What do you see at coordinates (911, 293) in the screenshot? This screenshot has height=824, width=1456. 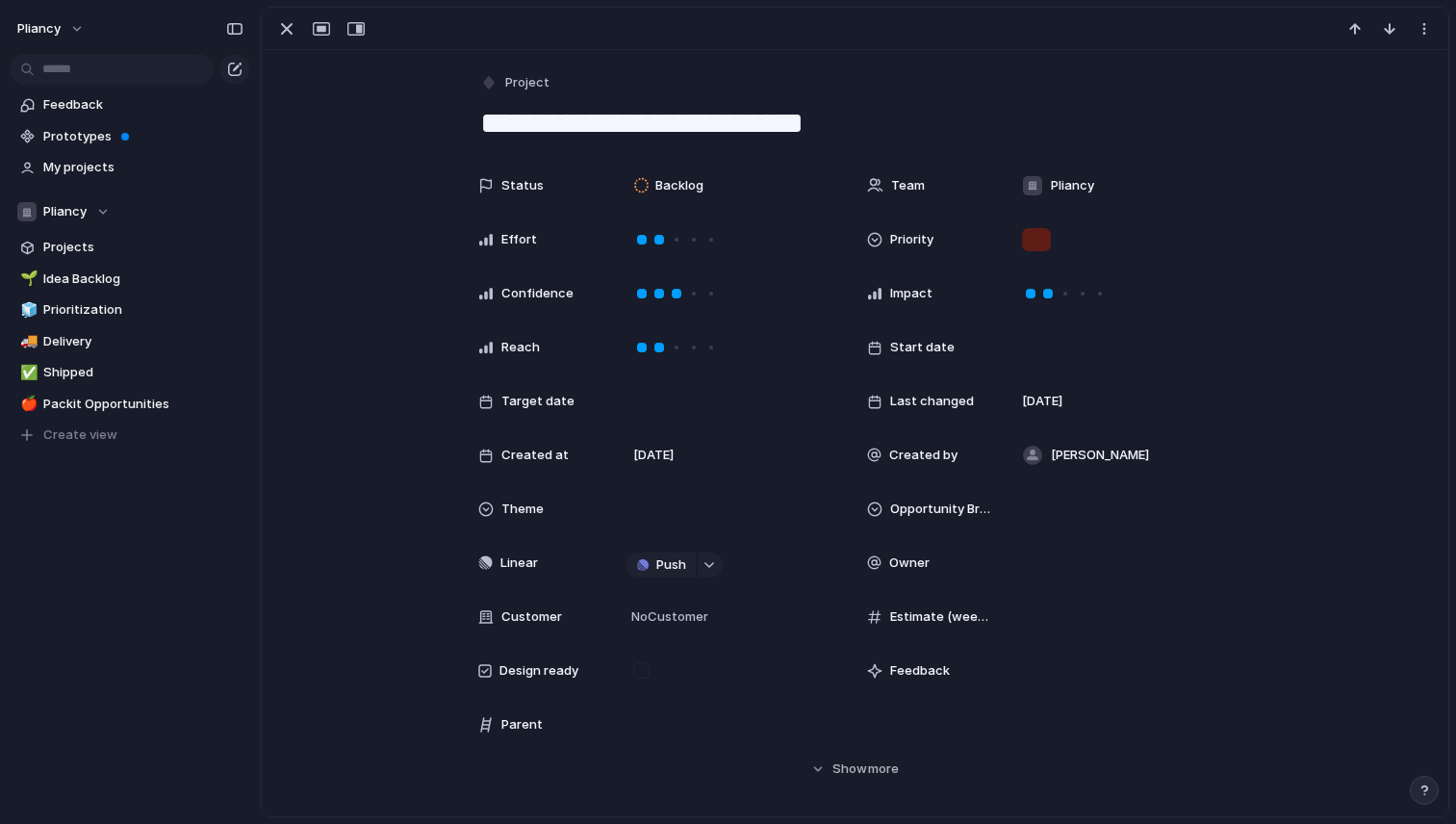 I see `span: Impact` at bounding box center [911, 293].